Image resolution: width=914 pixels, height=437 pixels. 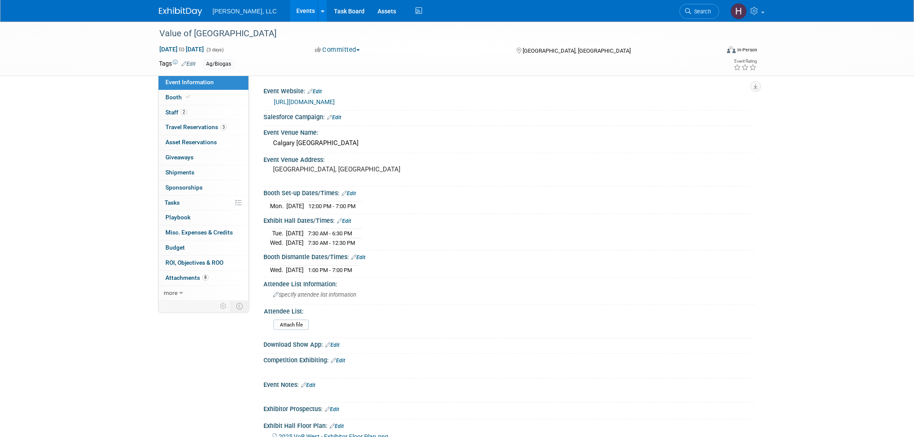 What do you see at coordinates (330, 270) in the screenshot?
I see `span: 1:00 PM - 7:00 PM` at bounding box center [330, 270].